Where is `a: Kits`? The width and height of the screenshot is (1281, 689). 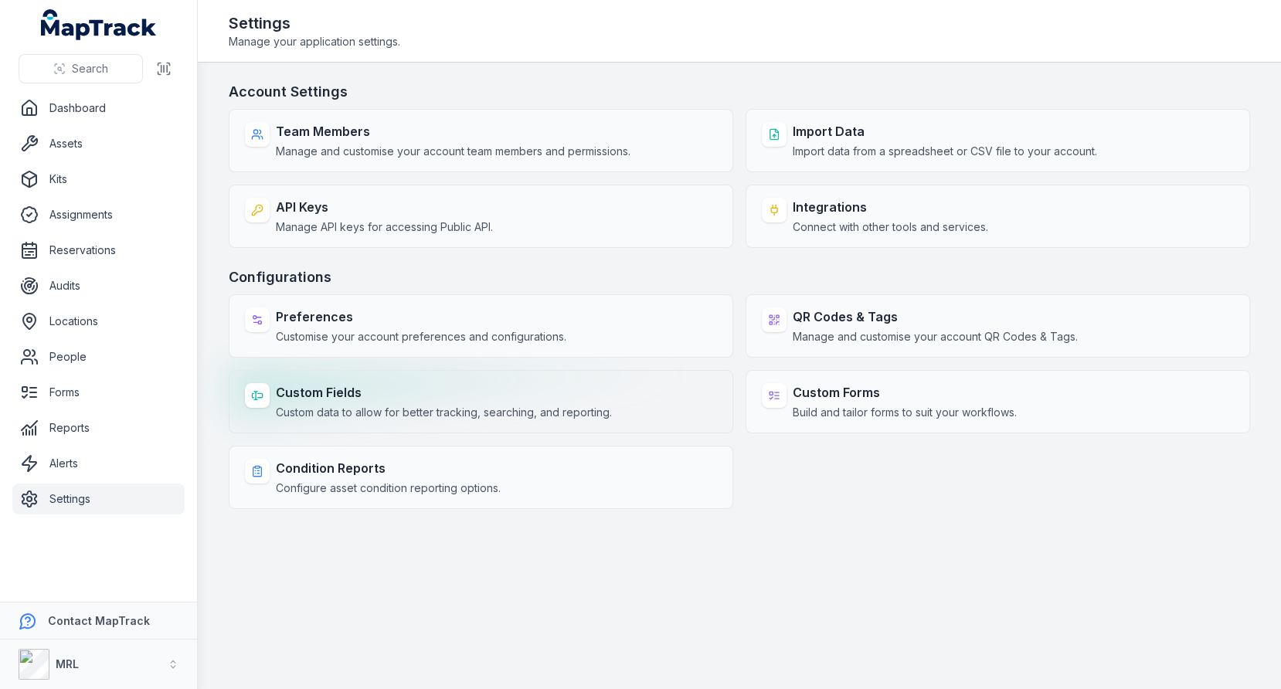
a: Kits is located at coordinates (98, 179).